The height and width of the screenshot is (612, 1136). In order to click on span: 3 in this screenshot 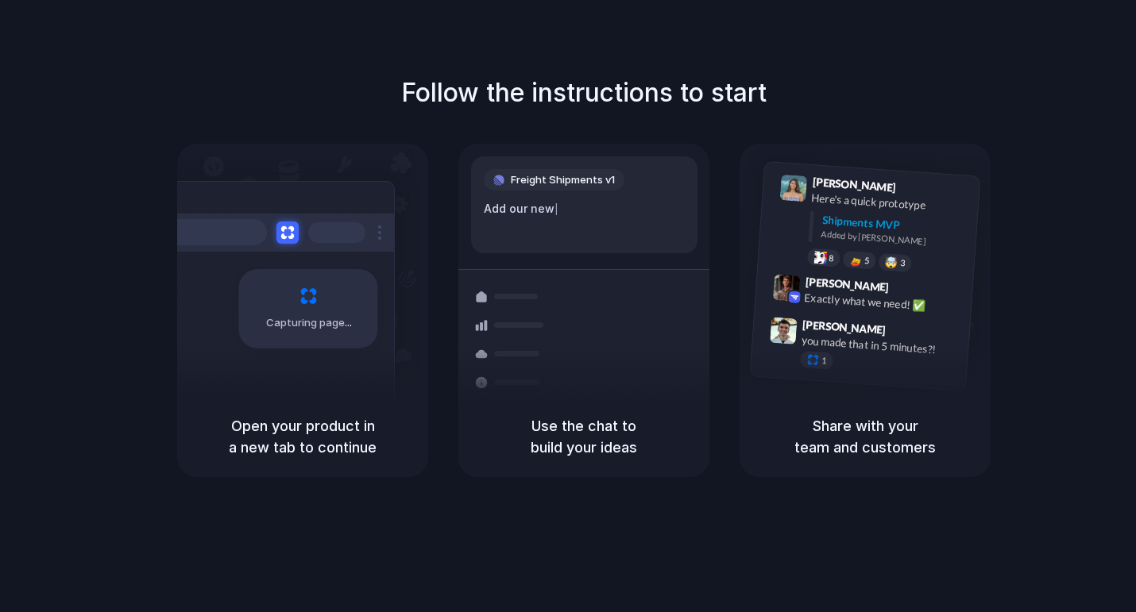, I will do `click(902, 263)`.